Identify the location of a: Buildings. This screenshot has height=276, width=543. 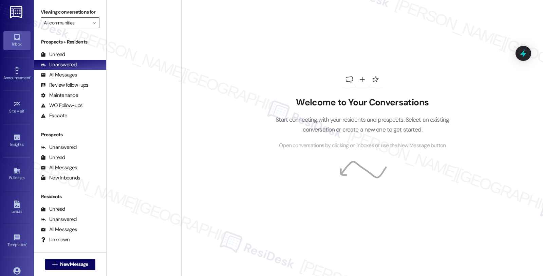
(17, 174).